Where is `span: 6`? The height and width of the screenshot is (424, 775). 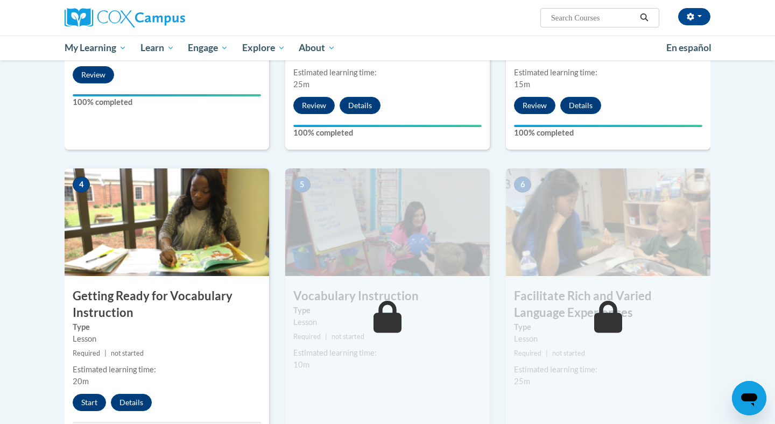
span: 6 is located at coordinates (522, 185).